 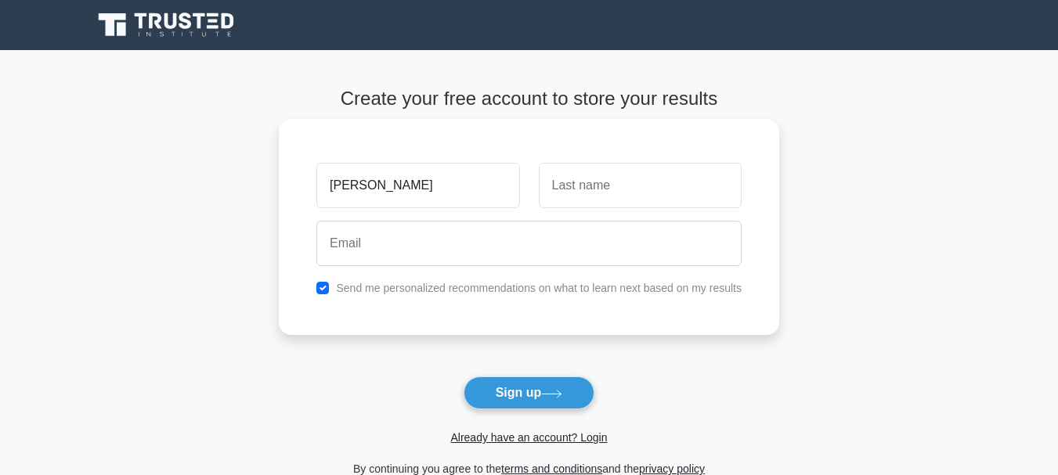 I want to click on h4: Create your free account to store your results, so click(x=528, y=99).